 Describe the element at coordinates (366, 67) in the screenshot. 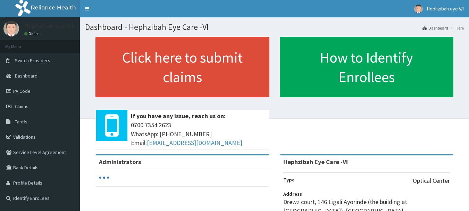

I see `a: How to Identify Enrollees` at that location.